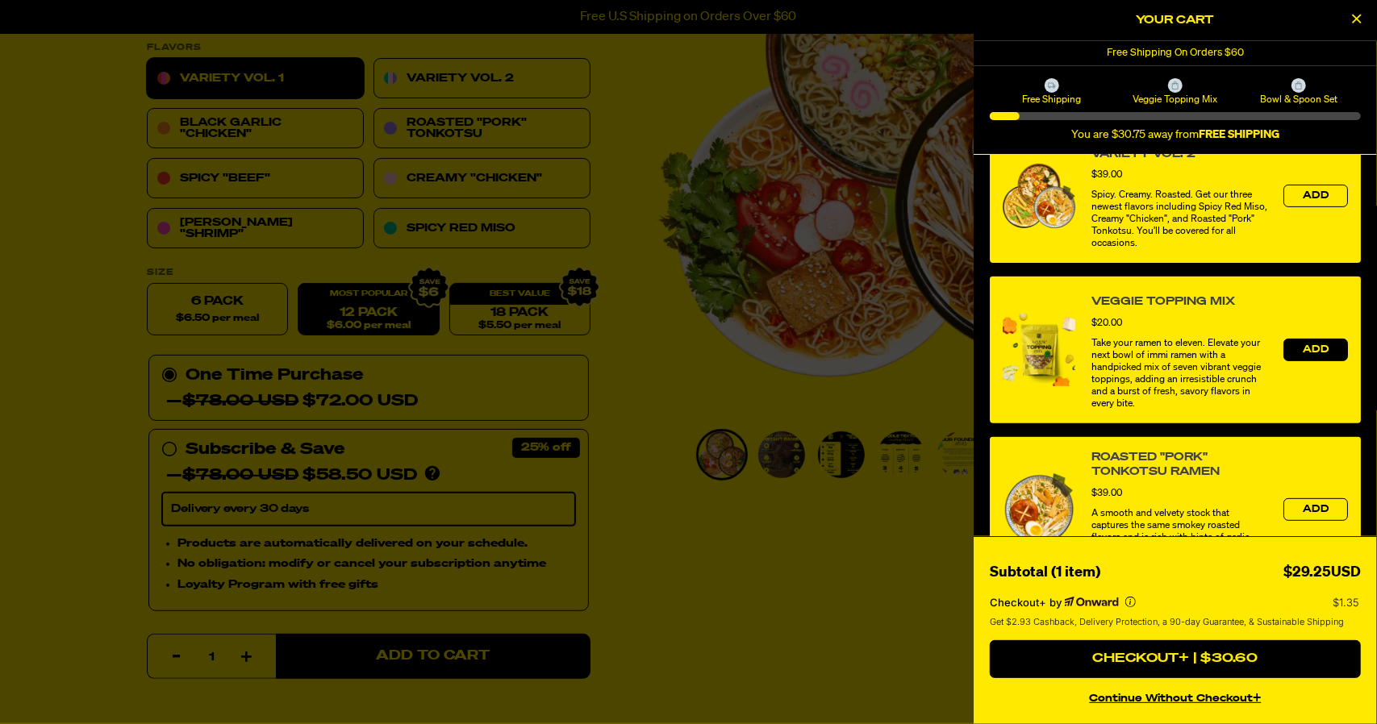 The image size is (1377, 724). I want to click on button: More info, so click(1130, 602).